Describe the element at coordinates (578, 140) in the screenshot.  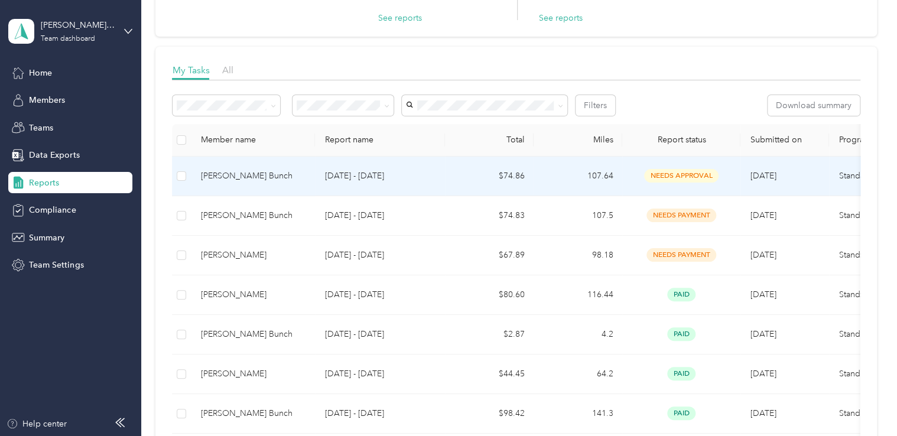
I see `div: Miles` at that location.